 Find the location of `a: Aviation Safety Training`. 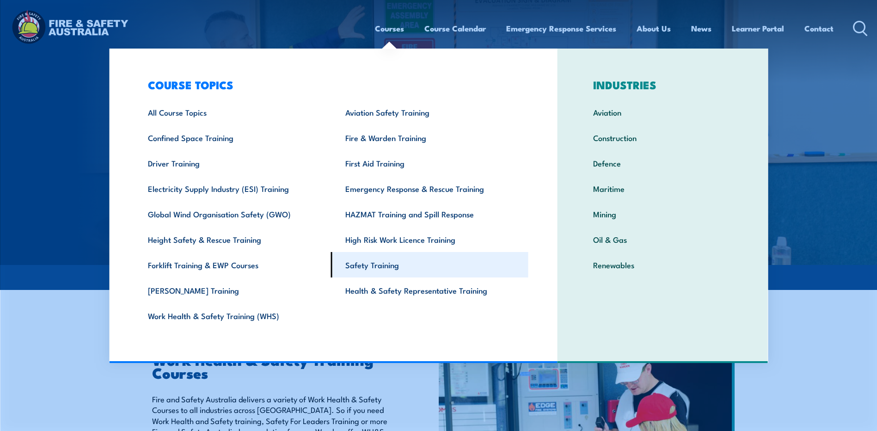

a: Aviation Safety Training is located at coordinates (429, 112).